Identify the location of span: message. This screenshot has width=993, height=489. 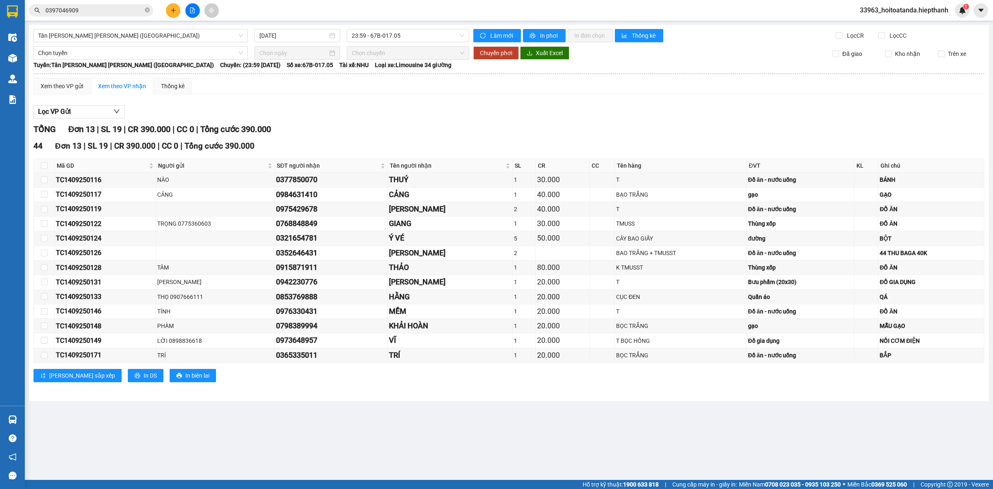
(12, 475).